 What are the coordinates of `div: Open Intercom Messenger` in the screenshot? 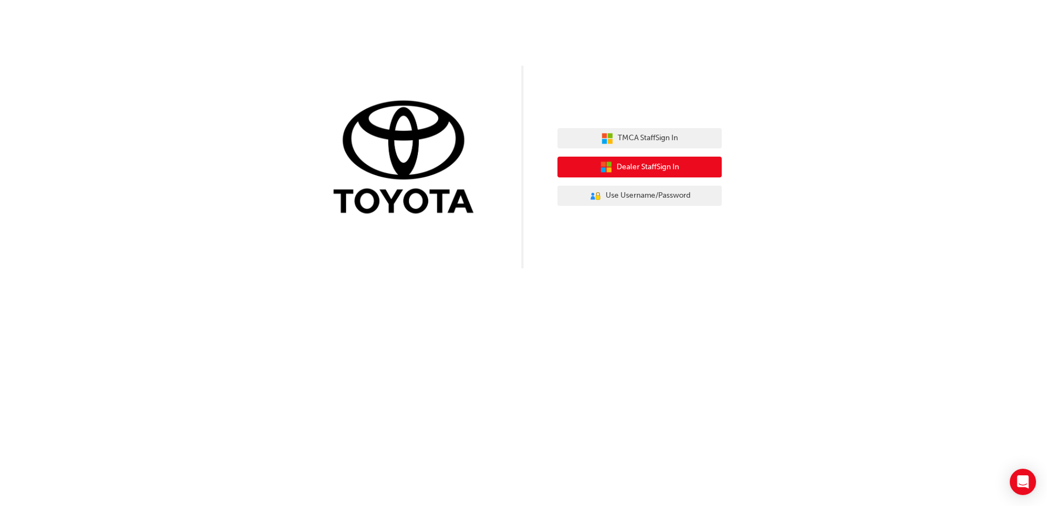 It's located at (1023, 482).